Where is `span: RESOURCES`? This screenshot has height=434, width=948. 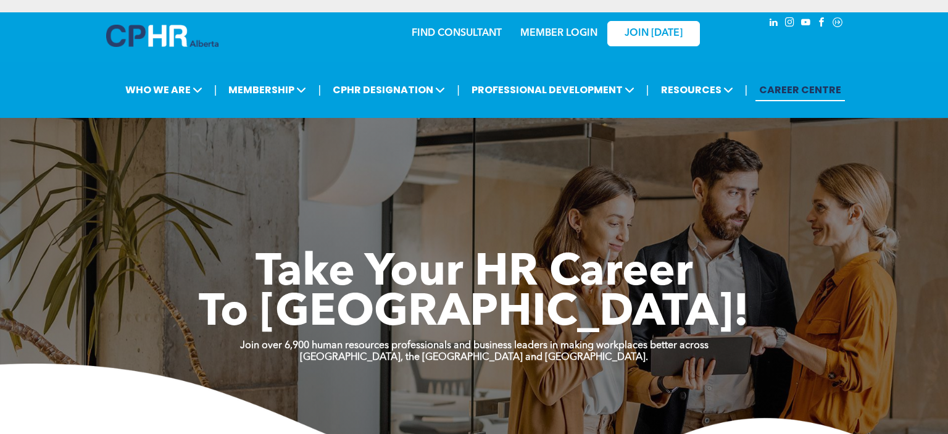
span: RESOURCES is located at coordinates (696, 89).